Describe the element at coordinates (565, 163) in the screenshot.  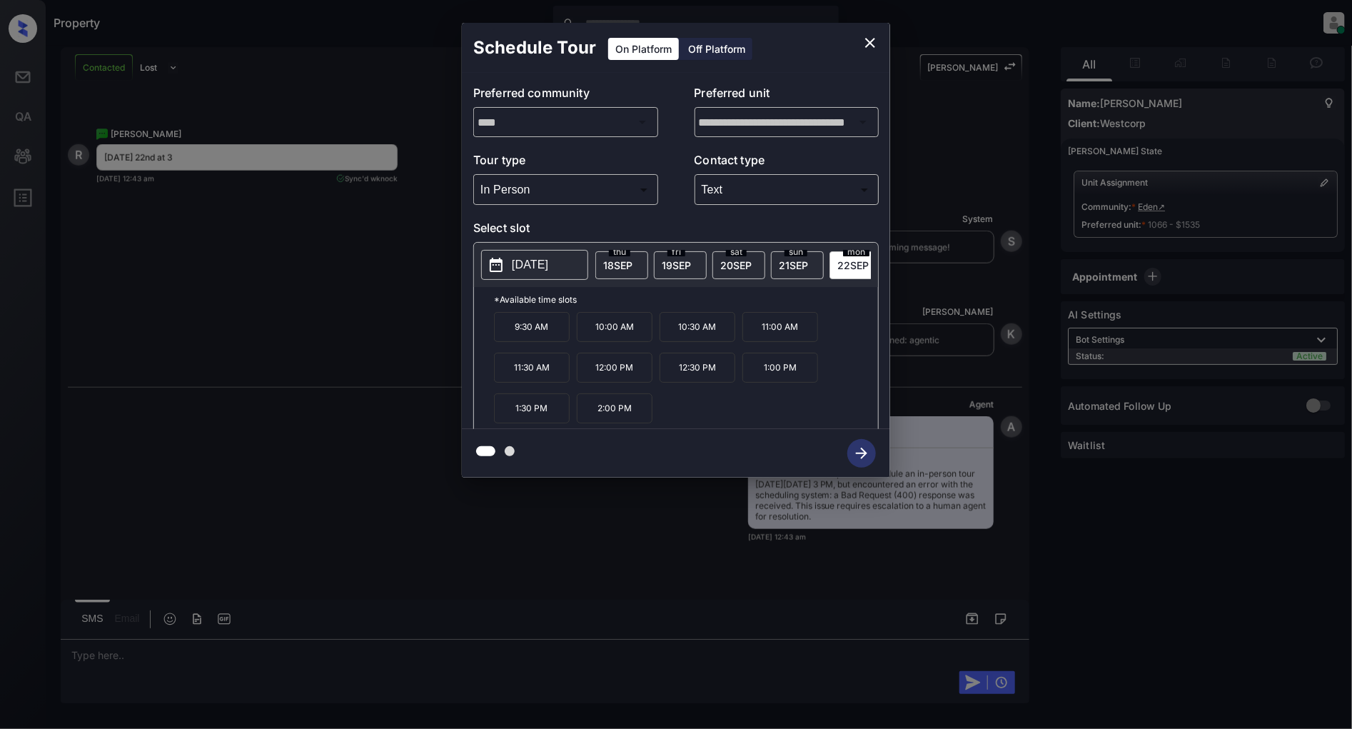
I see `p: Tour type` at that location.